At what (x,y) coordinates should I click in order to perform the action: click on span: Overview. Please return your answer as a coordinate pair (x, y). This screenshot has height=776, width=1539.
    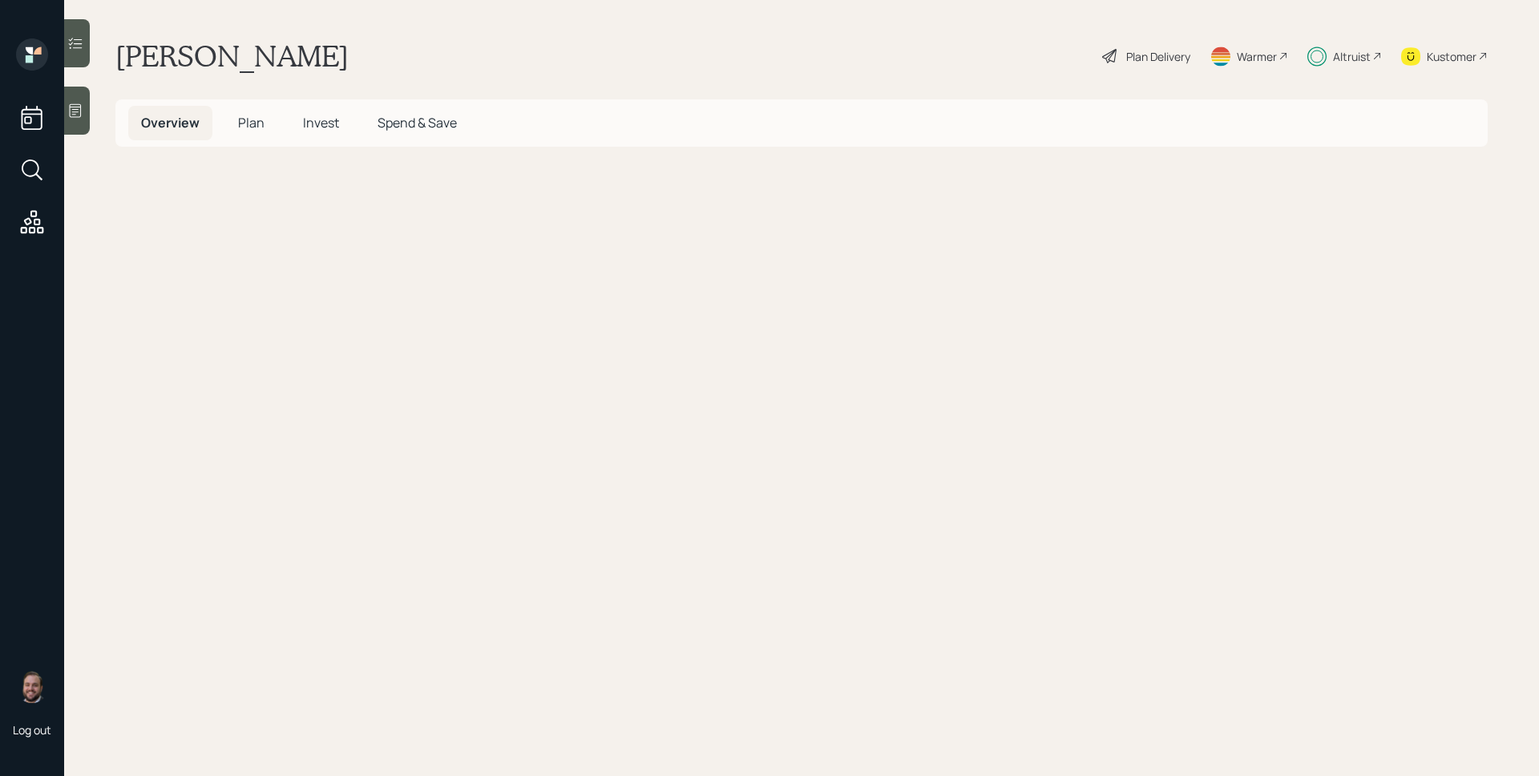
    Looking at the image, I should click on (170, 123).